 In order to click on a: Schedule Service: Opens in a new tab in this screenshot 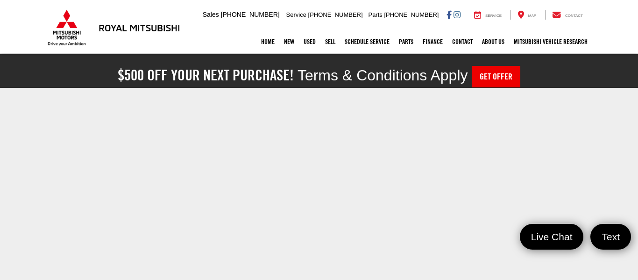, I will do `click(367, 42)`.